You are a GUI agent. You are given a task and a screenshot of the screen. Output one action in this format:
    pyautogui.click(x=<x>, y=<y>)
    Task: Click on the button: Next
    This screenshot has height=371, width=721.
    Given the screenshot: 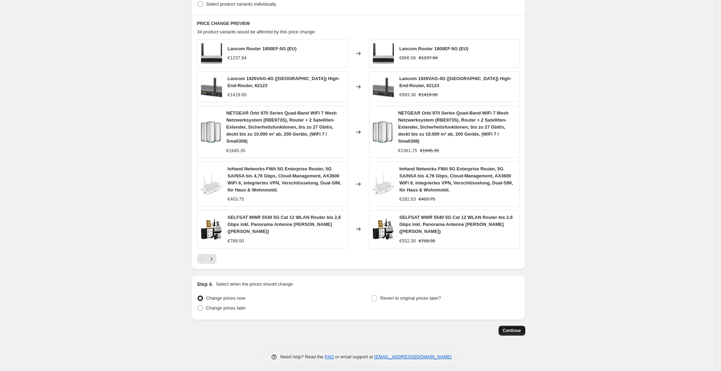 What is the action you would take?
    pyautogui.click(x=212, y=259)
    